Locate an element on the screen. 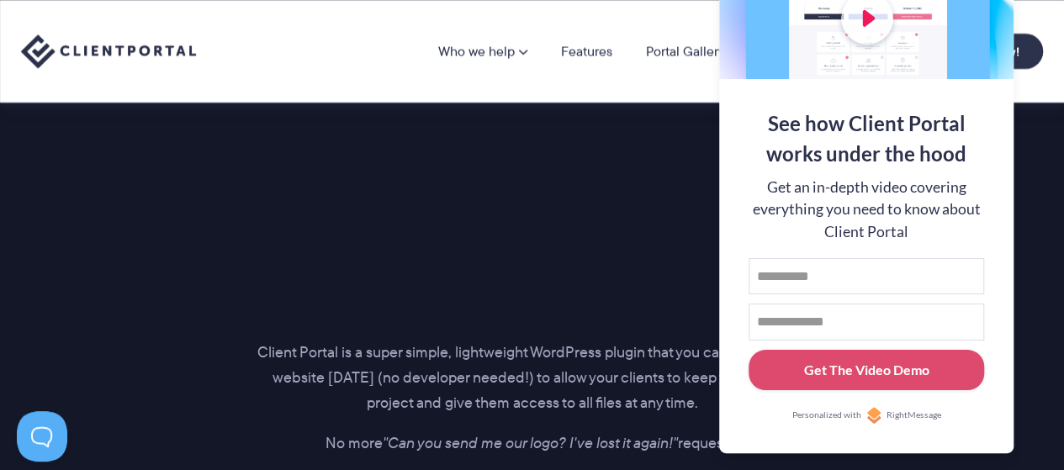 The image size is (1064, 470). span: Personalized with is located at coordinates (826, 416).